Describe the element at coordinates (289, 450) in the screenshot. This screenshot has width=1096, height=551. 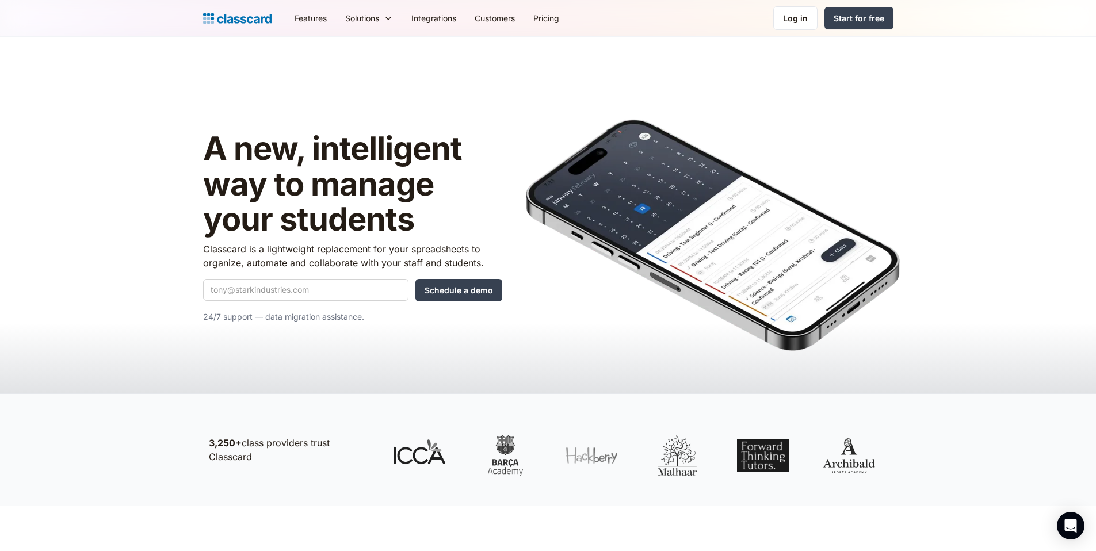
I see `p: class providers trust Classcard` at that location.